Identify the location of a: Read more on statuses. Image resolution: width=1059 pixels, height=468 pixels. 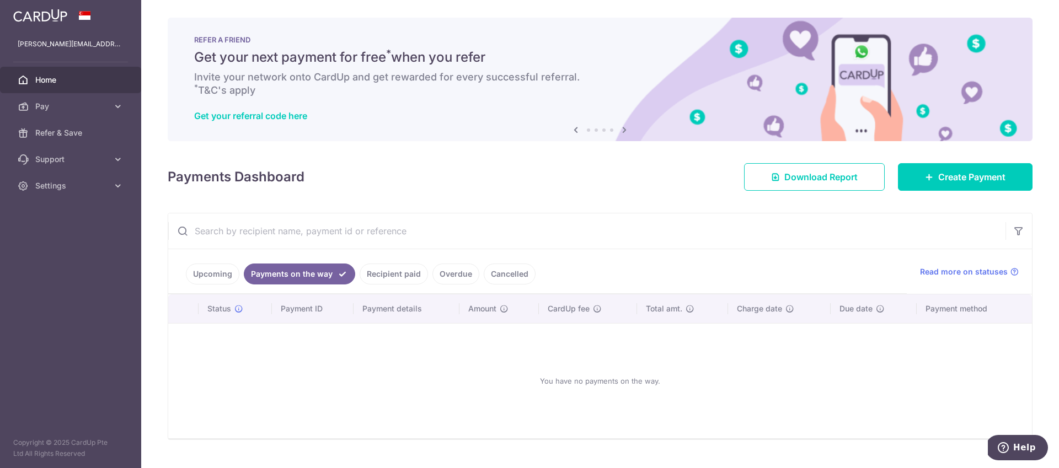
(969, 272).